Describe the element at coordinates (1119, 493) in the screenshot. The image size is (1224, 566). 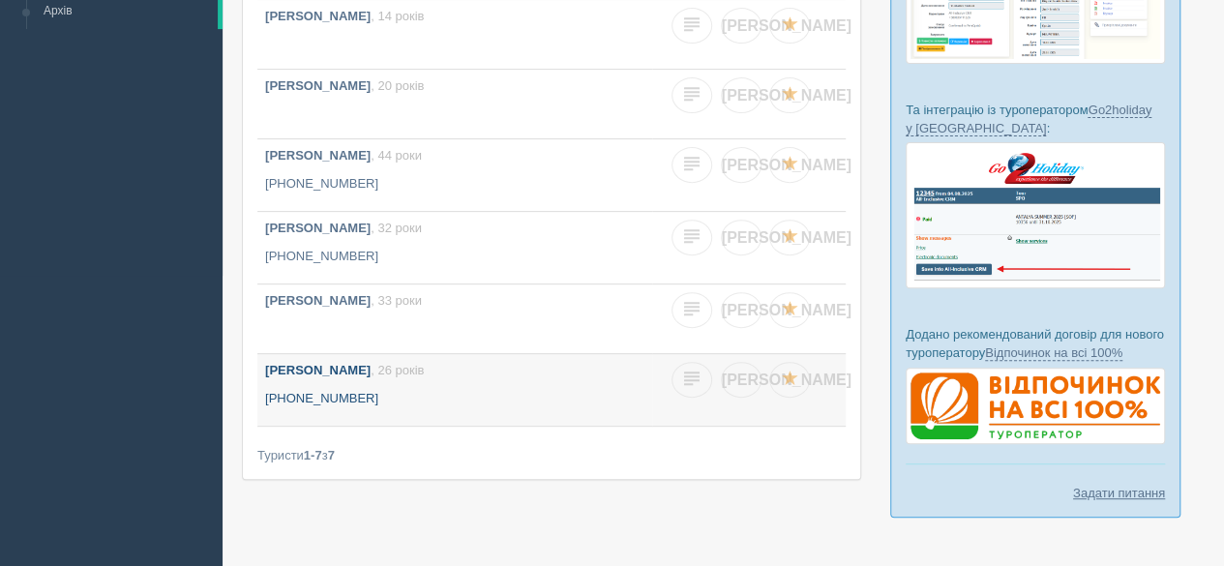
I see `a: Задати питання` at that location.